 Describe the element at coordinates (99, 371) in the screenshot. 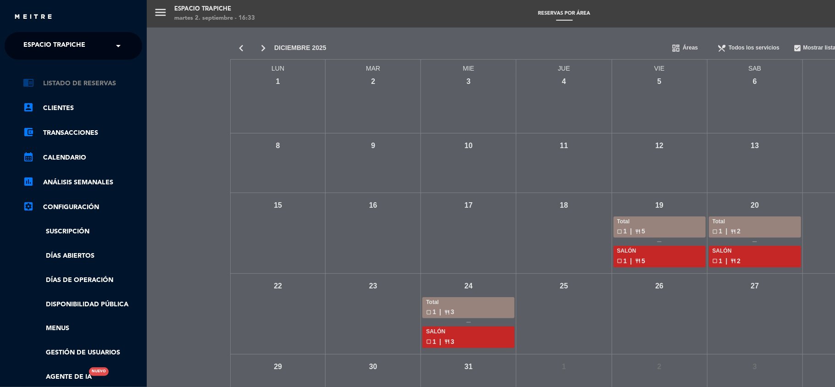

I see `div: Nuevo` at that location.